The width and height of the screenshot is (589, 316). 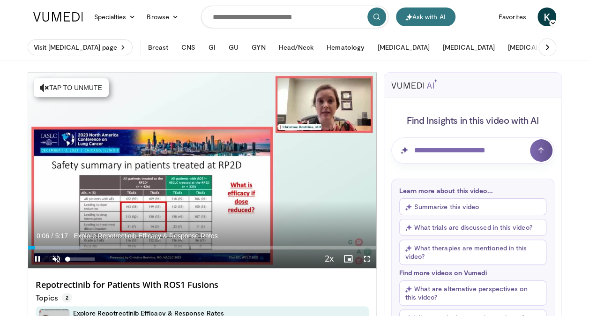 What do you see at coordinates (202, 285) in the screenshot?
I see `h4: Repotrectinib for Patients With ROS1 Fusions` at bounding box center [202, 285].